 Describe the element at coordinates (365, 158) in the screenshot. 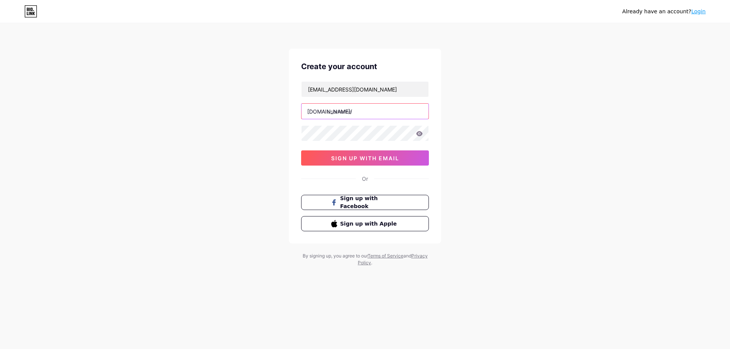

I see `button: sign up with email` at that location.